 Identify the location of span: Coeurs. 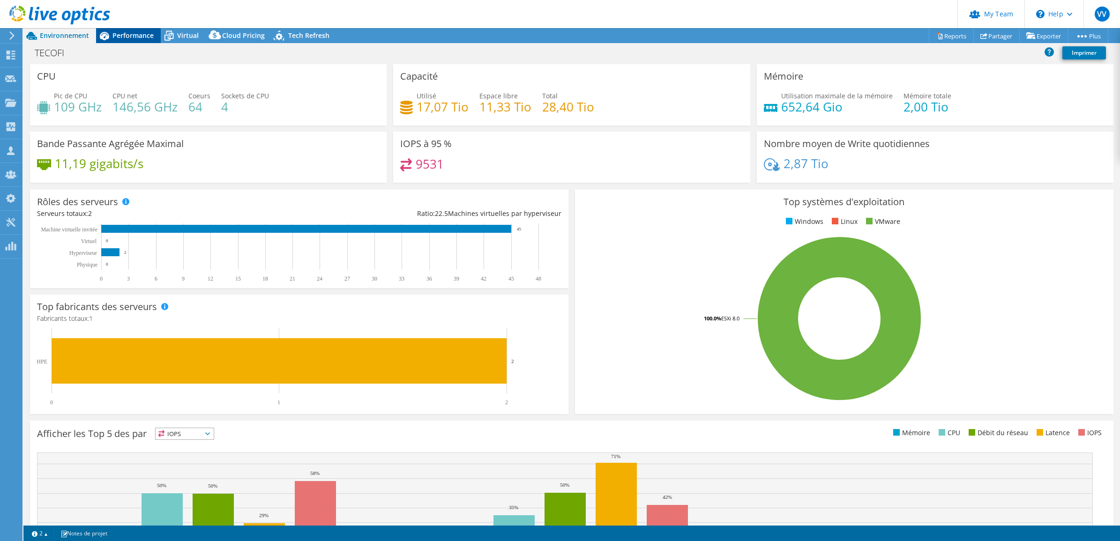
(199, 96).